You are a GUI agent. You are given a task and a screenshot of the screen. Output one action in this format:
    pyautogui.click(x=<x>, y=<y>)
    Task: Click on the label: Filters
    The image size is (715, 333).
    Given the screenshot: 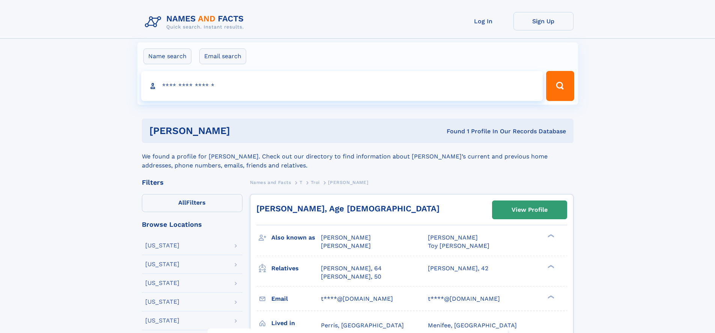 What is the action you would take?
    pyautogui.click(x=192, y=203)
    